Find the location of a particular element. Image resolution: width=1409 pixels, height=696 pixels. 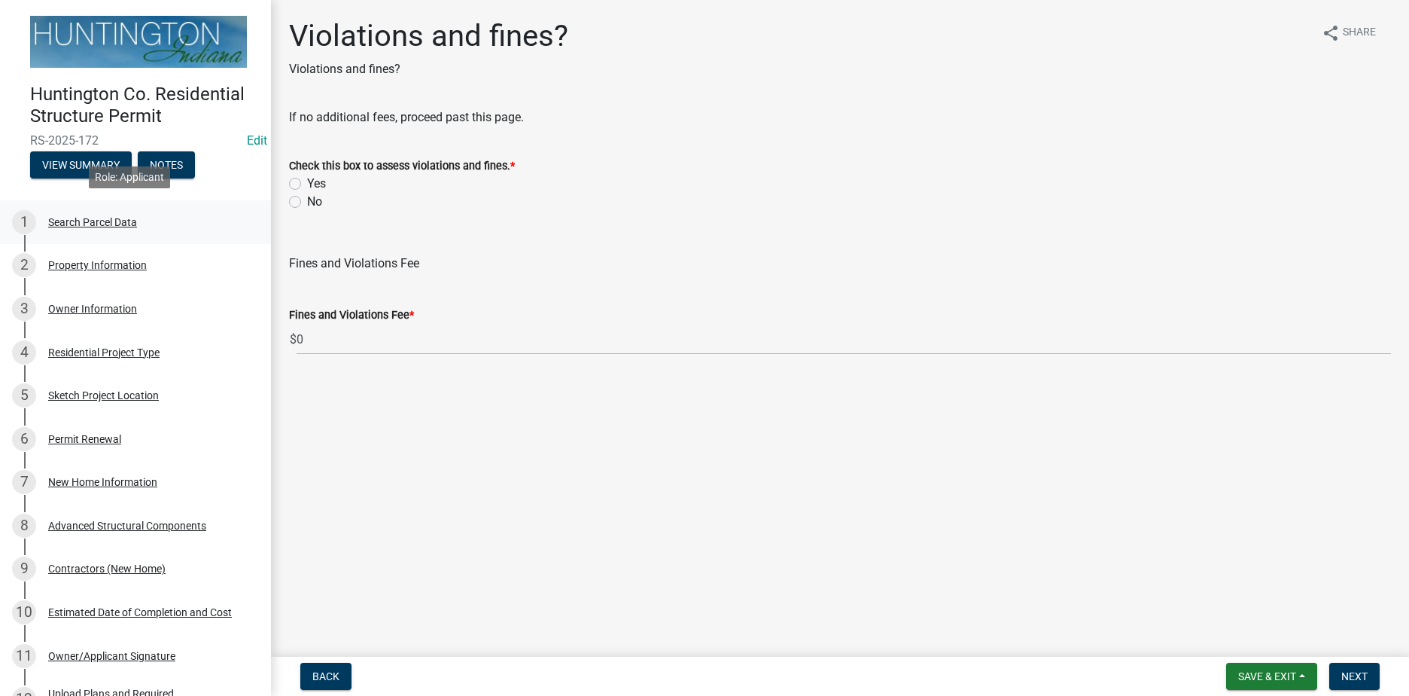

div: Role: Applicant is located at coordinates (129, 177).